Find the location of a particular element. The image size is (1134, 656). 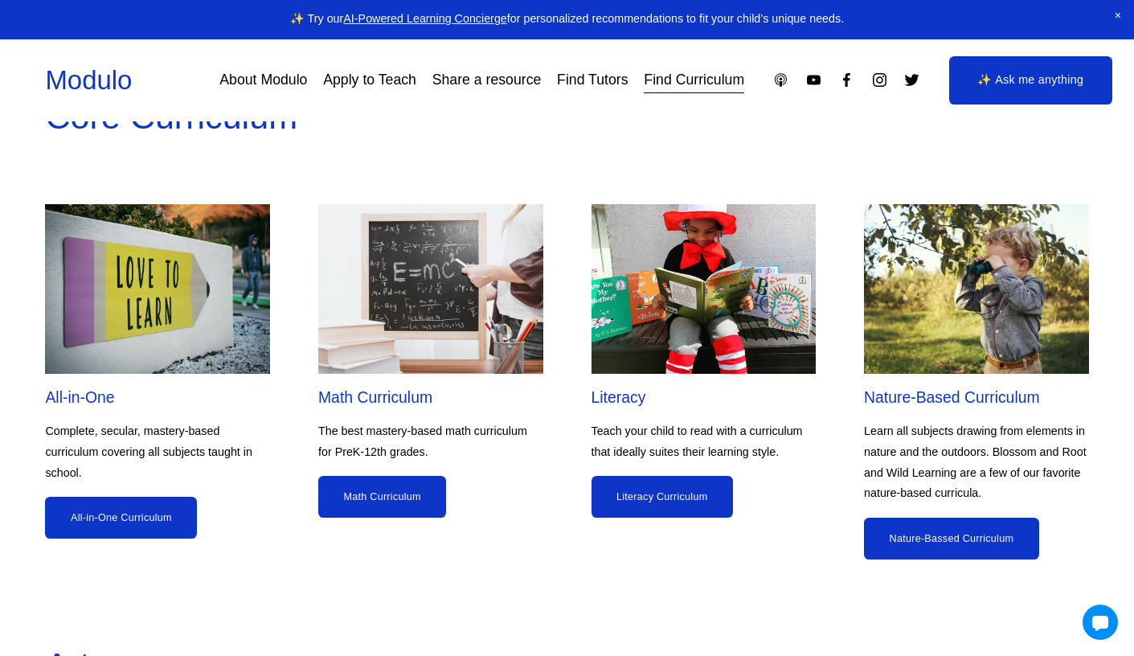

a: Apple Podcasts is located at coordinates (780, 80).